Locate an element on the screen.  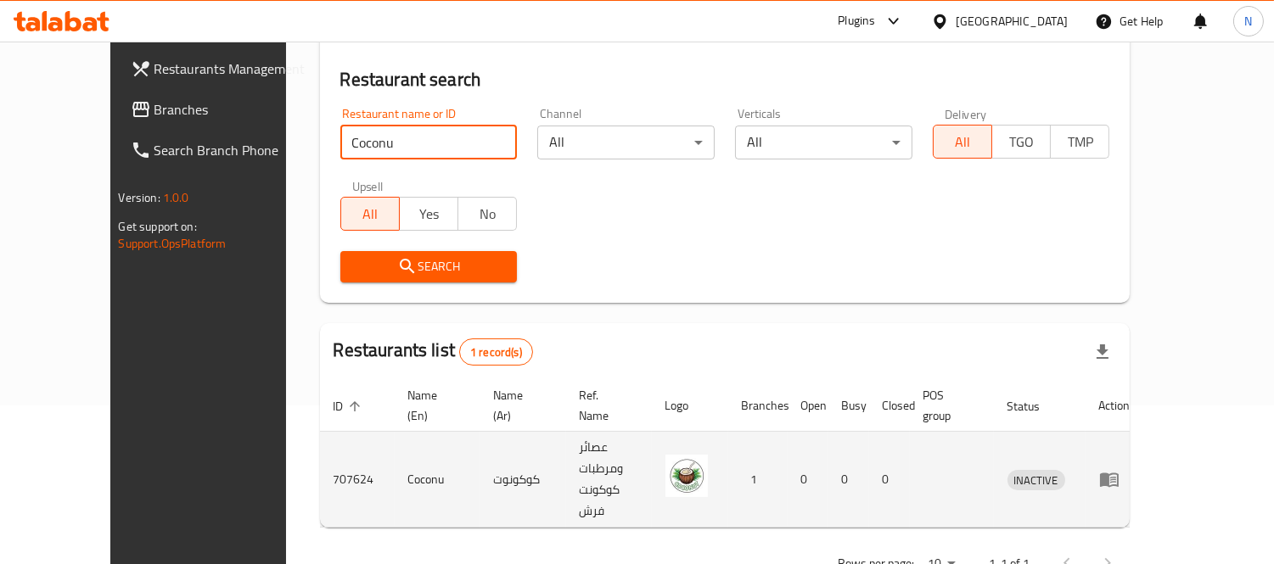
span: 1.0.0 is located at coordinates (176, 198).